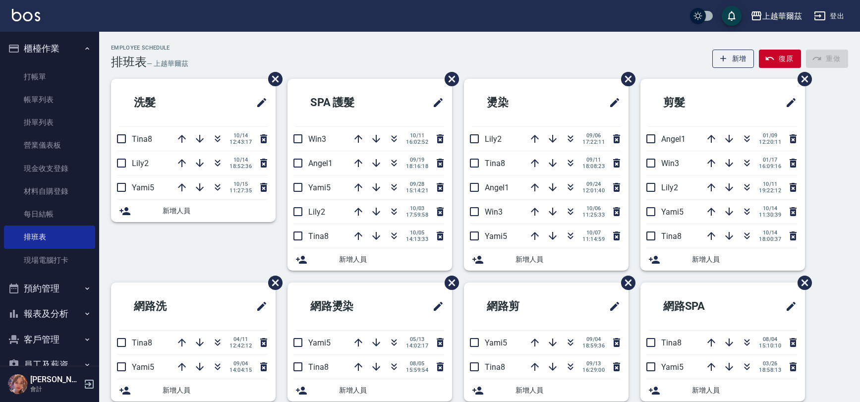  What do you see at coordinates (770, 184) in the screenshot?
I see `span: 10/11` at bounding box center [770, 184].